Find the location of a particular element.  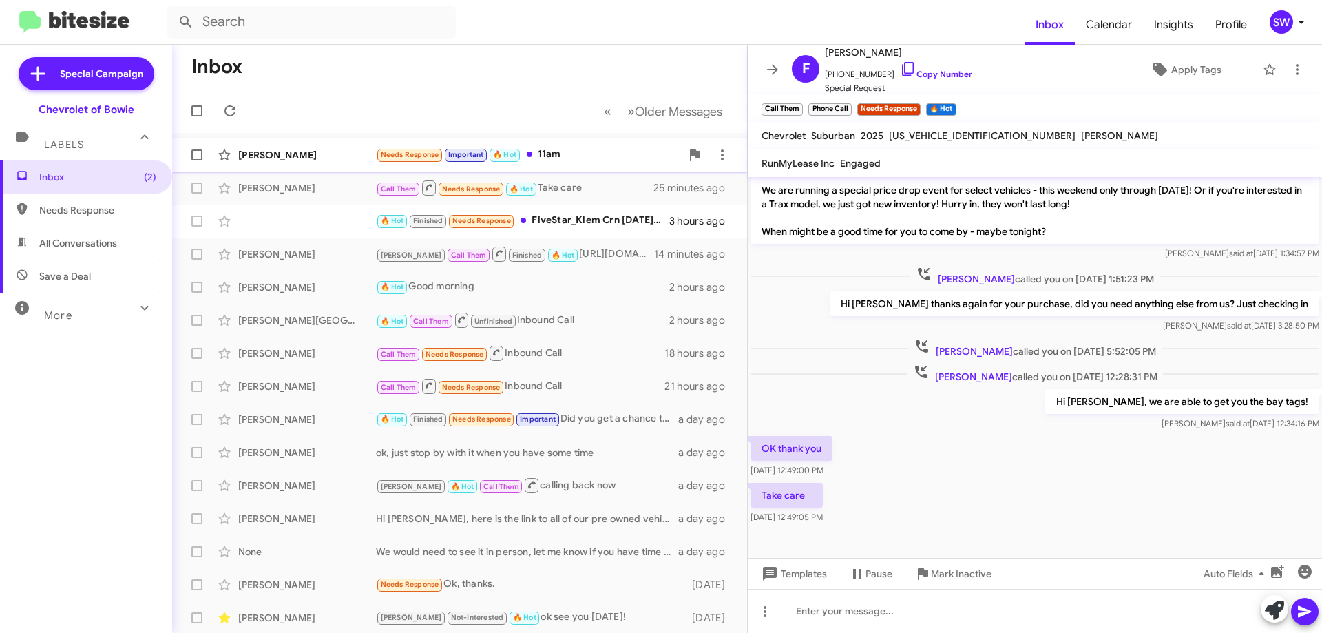

span: Insights is located at coordinates (1173, 25).